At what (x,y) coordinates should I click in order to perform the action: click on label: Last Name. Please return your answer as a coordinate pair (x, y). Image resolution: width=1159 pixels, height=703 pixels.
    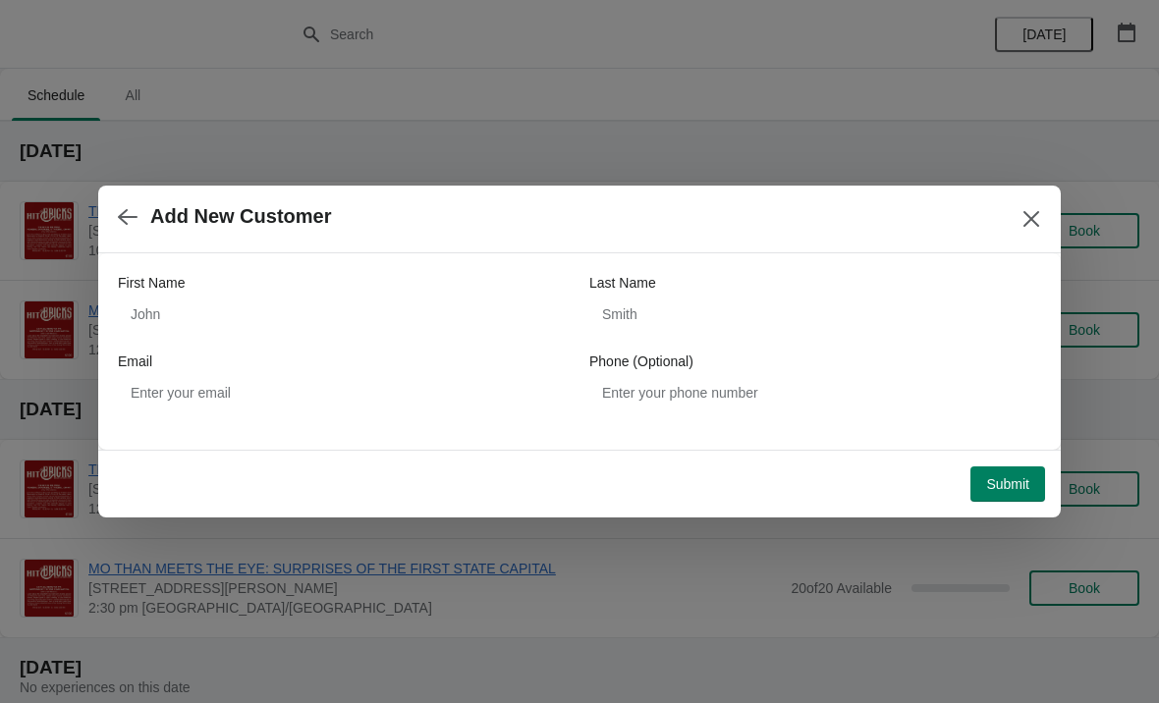
    Looking at the image, I should click on (623, 283).